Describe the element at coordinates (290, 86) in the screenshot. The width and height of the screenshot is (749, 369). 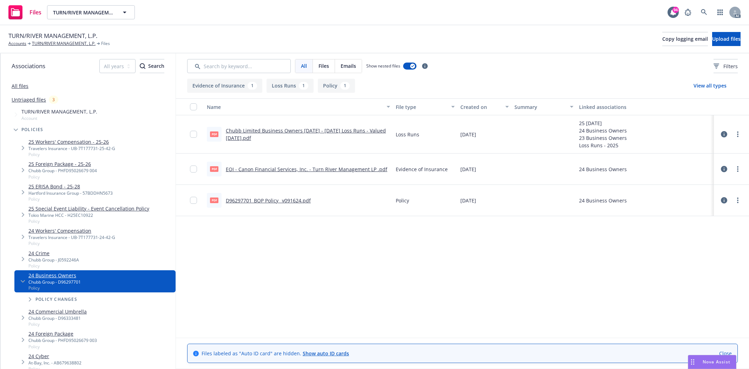
I see `button: Loss Runs` at that location.